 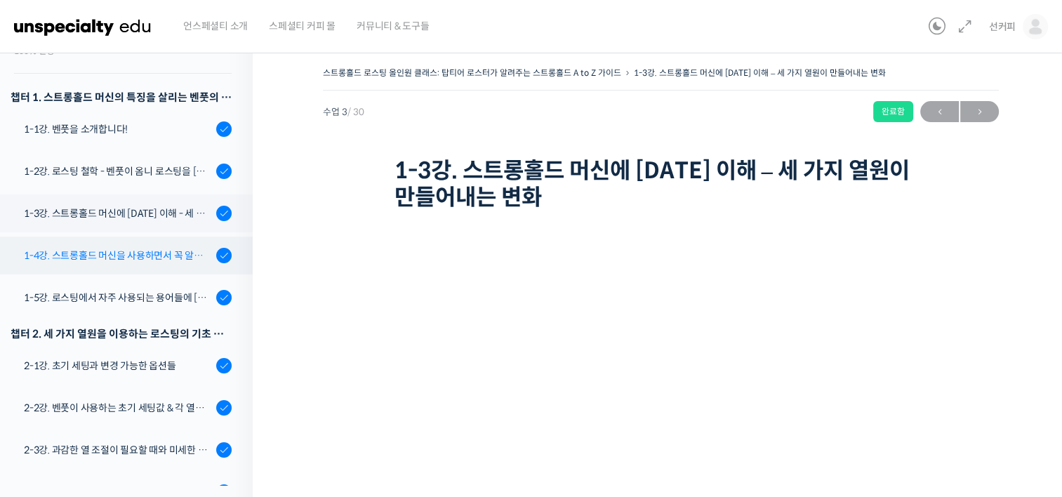 What do you see at coordinates (137, 398) in the screenshot?
I see `a: 대화` at bounding box center [137, 398].